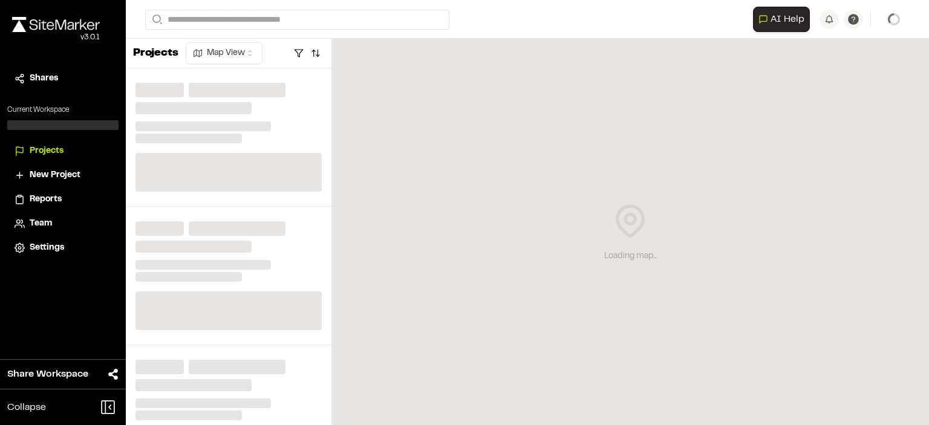  I want to click on a: Settings, so click(63, 248).